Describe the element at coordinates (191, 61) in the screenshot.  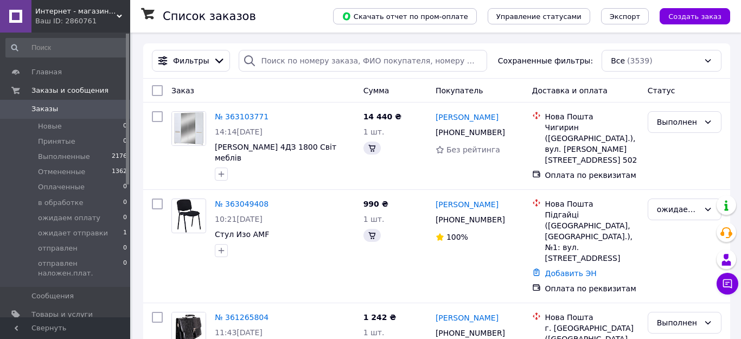
I see `span: Фильтры` at that location.